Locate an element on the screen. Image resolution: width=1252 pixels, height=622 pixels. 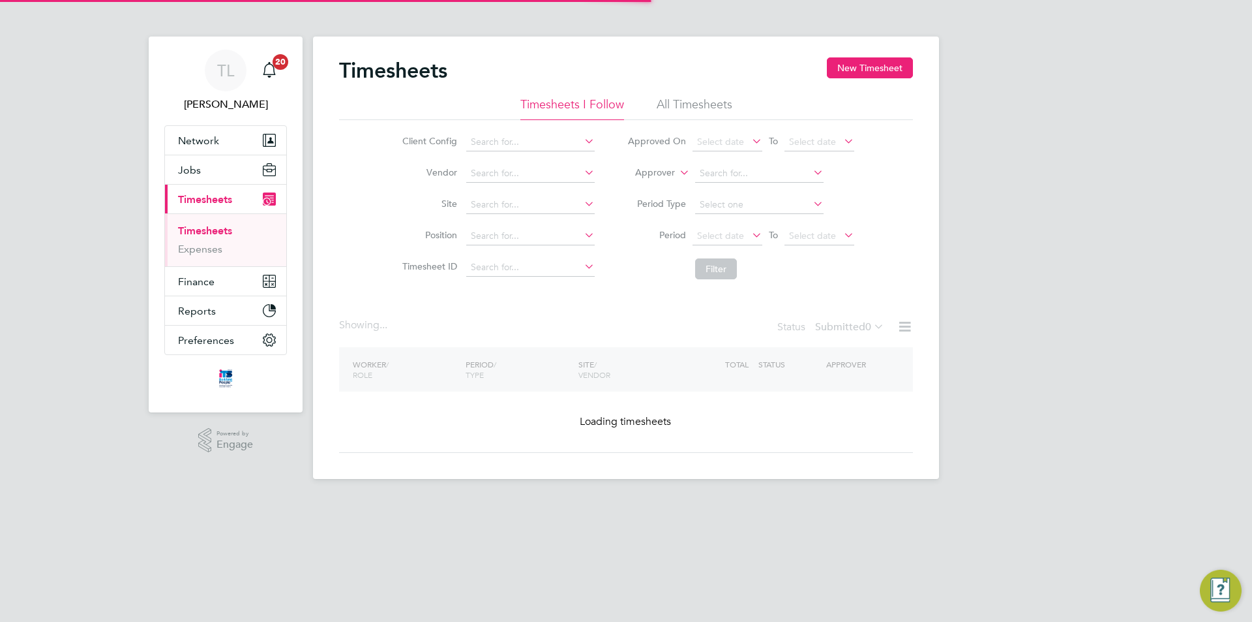
span: Finance is located at coordinates (196, 281).